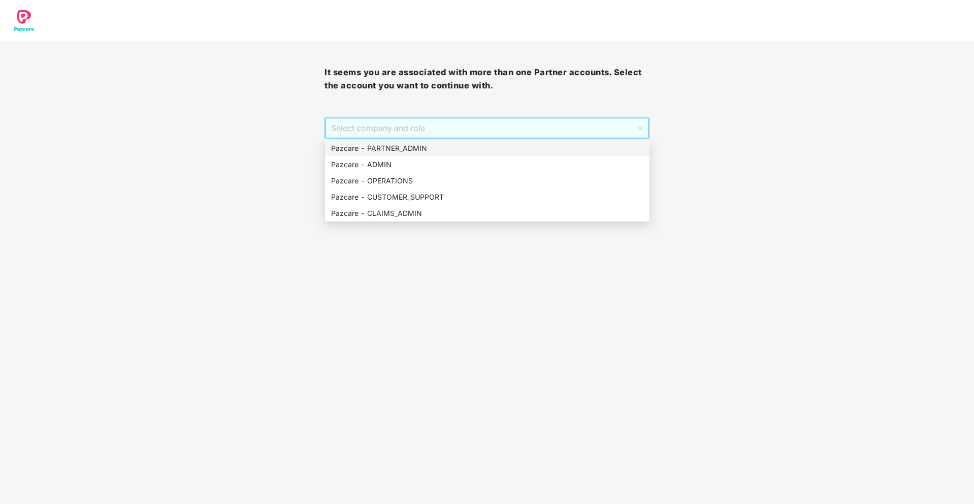  Describe the element at coordinates (486, 79) in the screenshot. I see `h3: It seems you are associated with more than one Partner accounts. Select the account you want to c...` at that location.